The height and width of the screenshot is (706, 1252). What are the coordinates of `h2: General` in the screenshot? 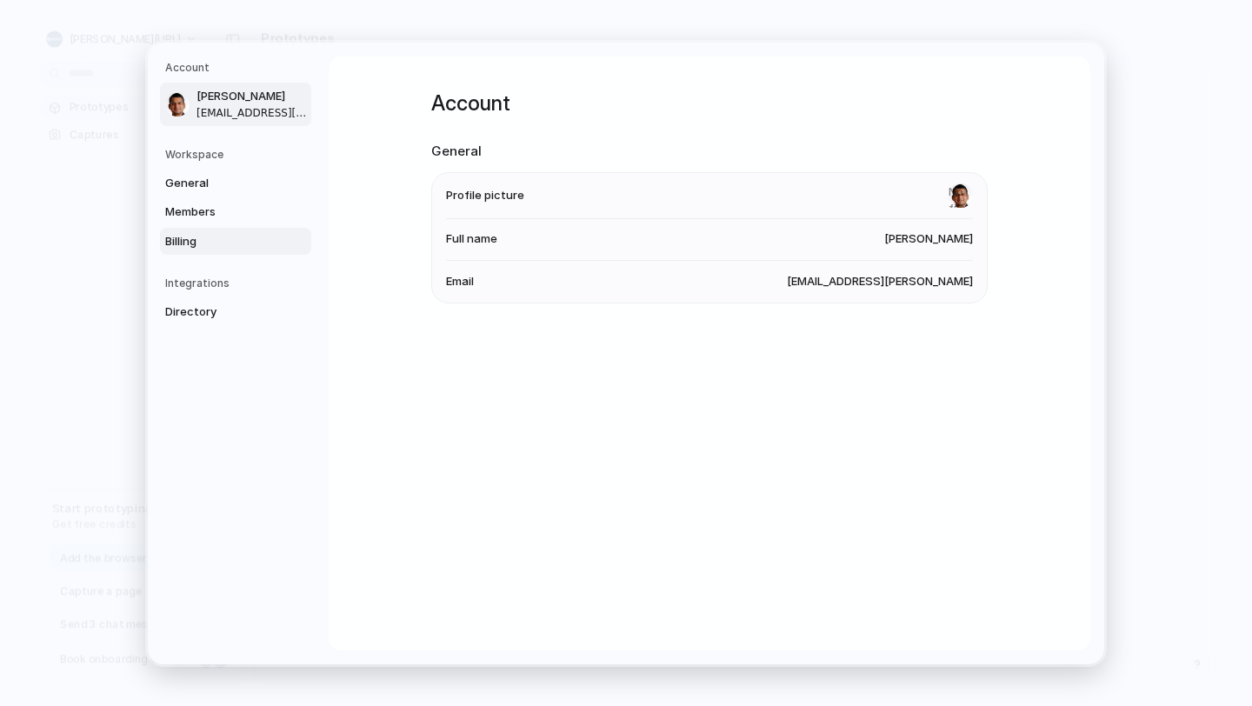 It's located at (710, 151).